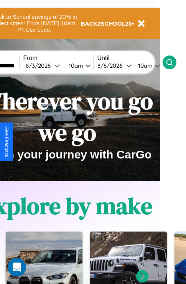  What do you see at coordinates (40, 65) in the screenshot?
I see `div: 8 / 3 / 2026` at bounding box center [40, 65].